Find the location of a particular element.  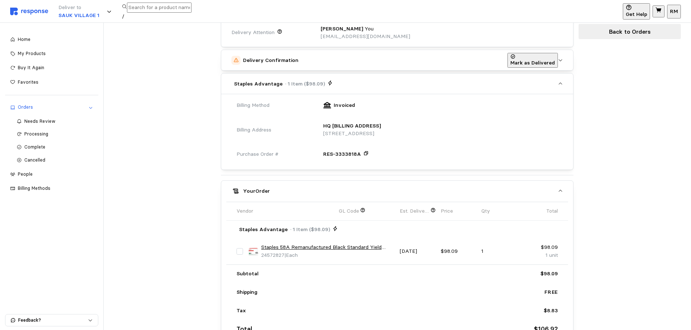

a: Staples 58A Remanufactured Black Standard Yield Toner Cartridge Replacement for HP CF258A (STCF258A) is located at coordinates (328, 248).